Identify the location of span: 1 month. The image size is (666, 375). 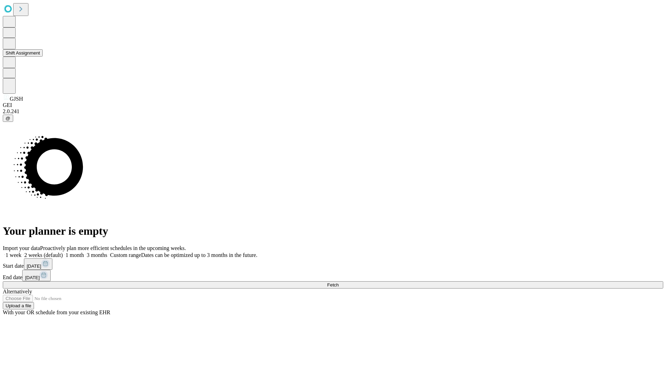
(75, 255).